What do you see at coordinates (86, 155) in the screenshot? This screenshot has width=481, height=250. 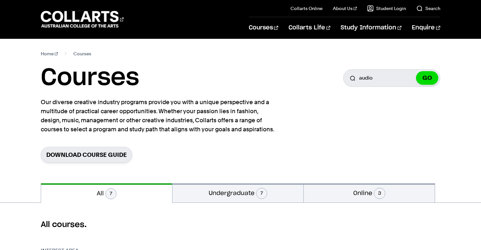 I see `a: Download Course Guide` at bounding box center [86, 155].